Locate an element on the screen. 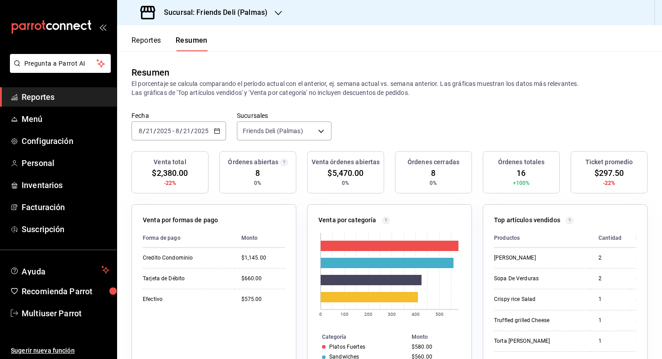  button: open_drawer_menu is located at coordinates (103, 27).